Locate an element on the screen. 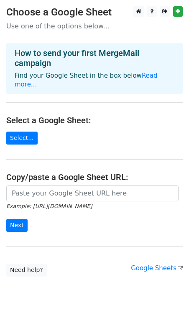  a: Select... is located at coordinates (22, 138).